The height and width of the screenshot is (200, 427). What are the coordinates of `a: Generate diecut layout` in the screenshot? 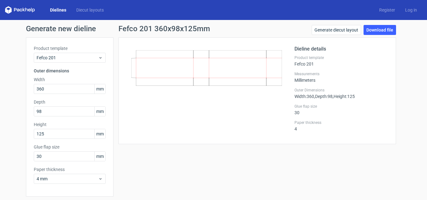 It's located at (336, 30).